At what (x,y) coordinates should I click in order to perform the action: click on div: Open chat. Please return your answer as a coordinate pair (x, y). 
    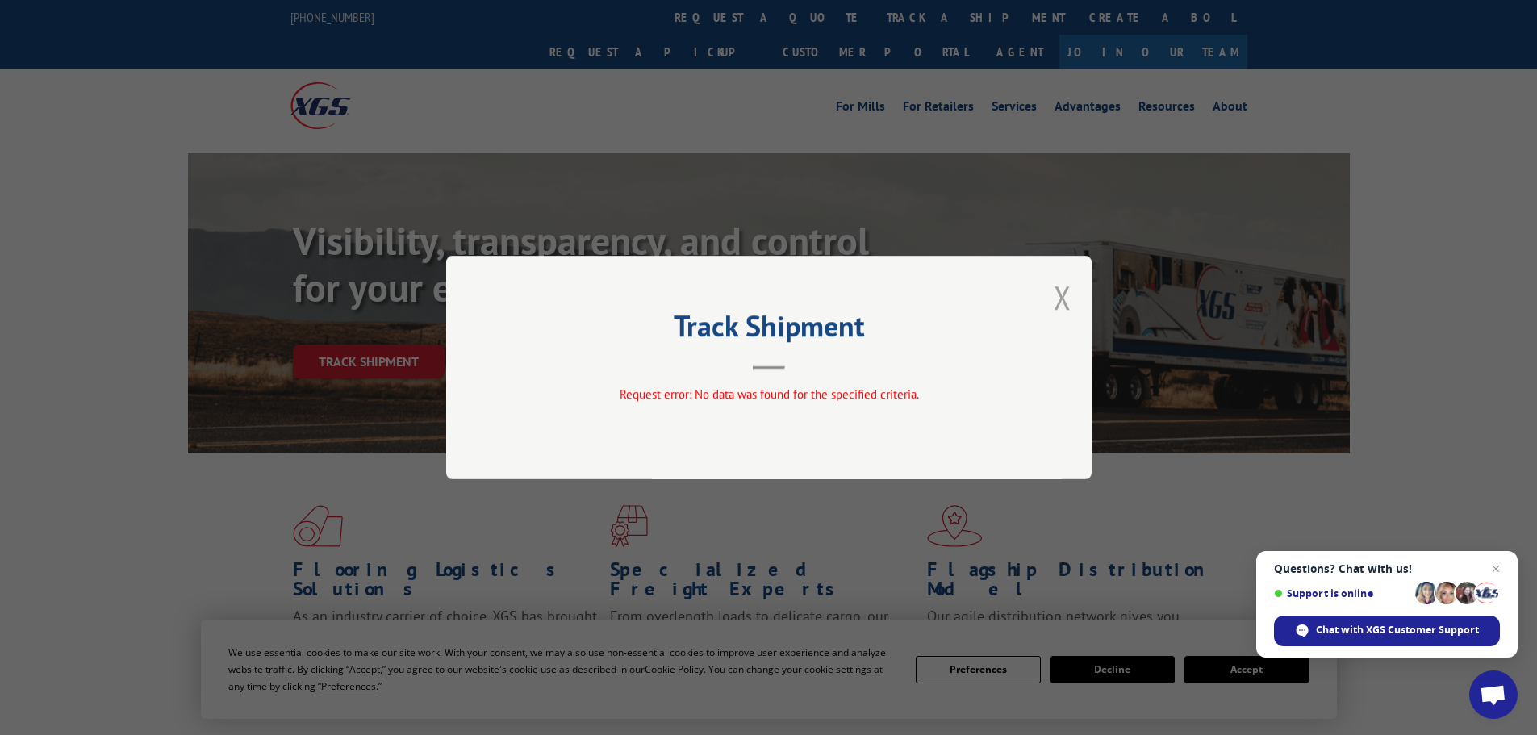
    Looking at the image, I should click on (1493, 695).